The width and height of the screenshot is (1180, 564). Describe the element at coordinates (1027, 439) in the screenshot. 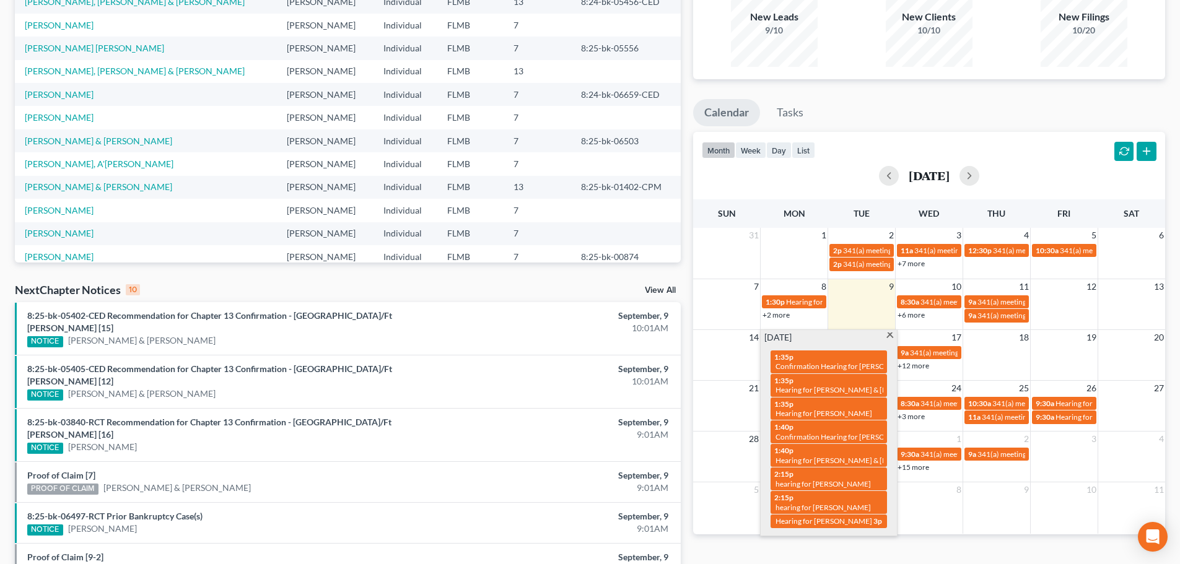

I see `span: 2` at that location.